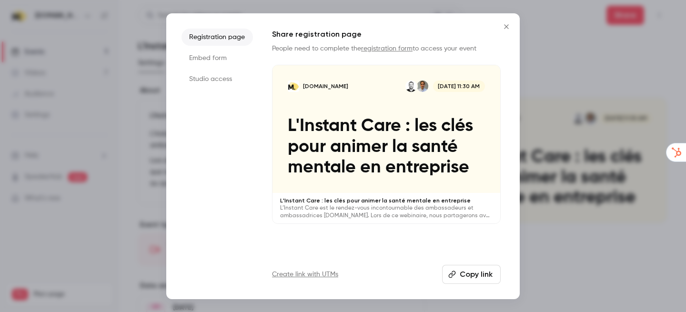  What do you see at coordinates (411, 86) in the screenshot?
I see `img: Emile Garnier` at bounding box center [411, 86].